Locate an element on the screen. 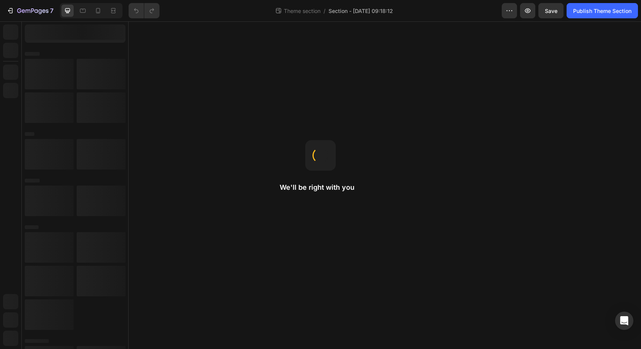  button: 7 is located at coordinates (30, 11).